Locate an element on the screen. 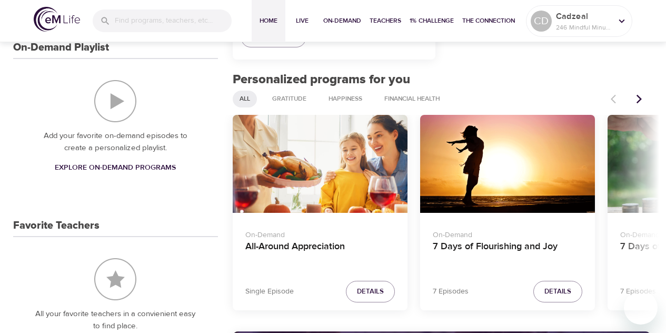 This screenshot has height=333, width=666. p: Cadzeal is located at coordinates (584, 16).